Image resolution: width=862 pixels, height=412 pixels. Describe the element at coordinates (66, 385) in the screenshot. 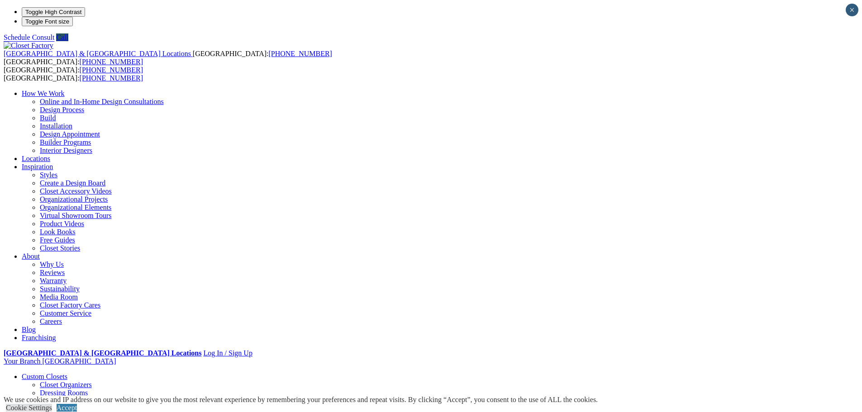

I see `a: Closet Organizers` at that location.